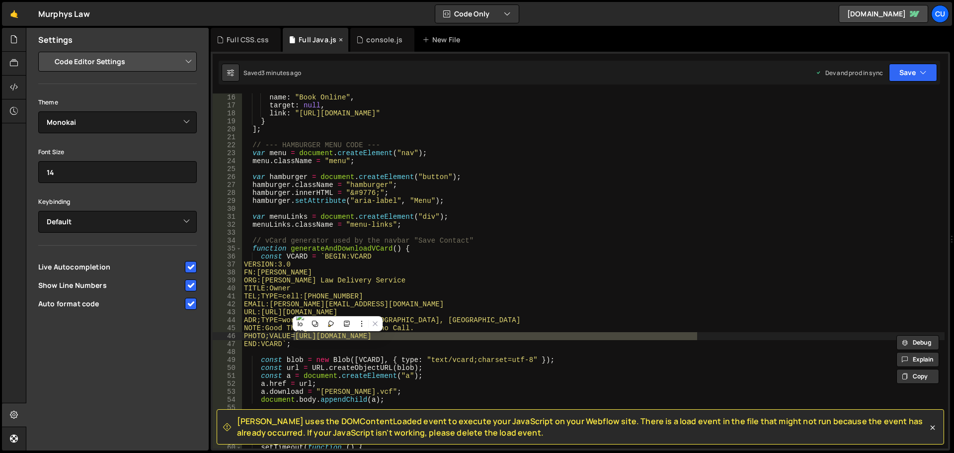 Image resolution: width=954 pixels, height=453 pixels. What do you see at coordinates (940, 14) in the screenshot?
I see `a: Cu` at bounding box center [940, 14].